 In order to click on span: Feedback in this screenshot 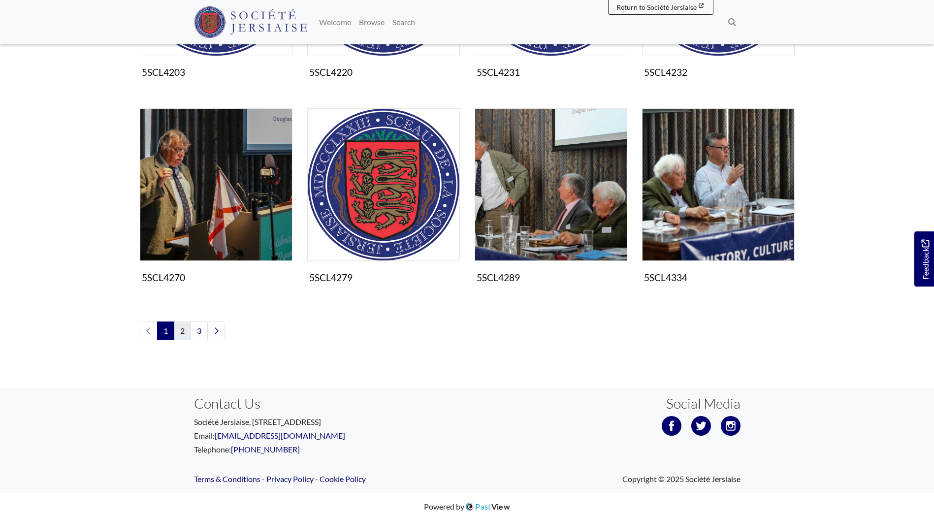, I will do `click(926, 259)`.